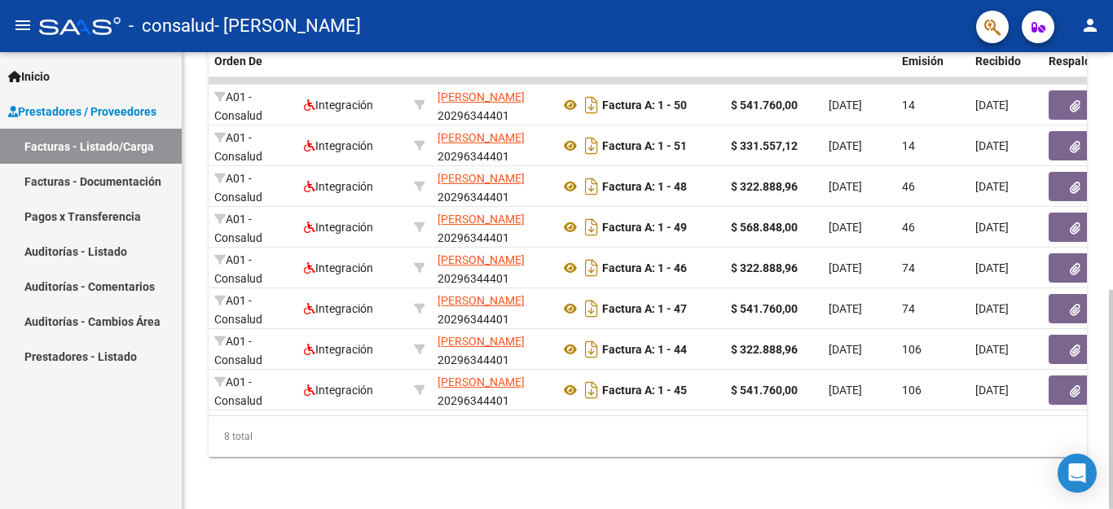 The height and width of the screenshot is (509, 1113). I want to click on datatable-header-cell: Area, so click(352, 61).